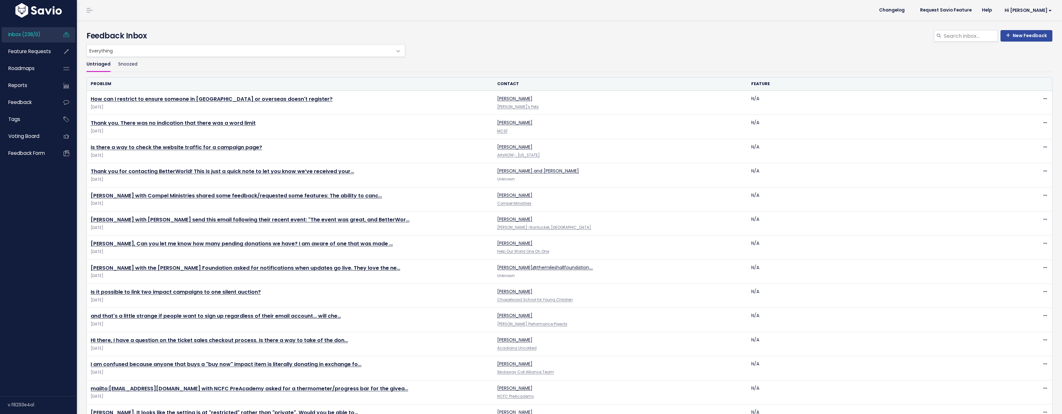  What do you see at coordinates (14, 119) in the screenshot?
I see `span: Tags` at bounding box center [14, 119].